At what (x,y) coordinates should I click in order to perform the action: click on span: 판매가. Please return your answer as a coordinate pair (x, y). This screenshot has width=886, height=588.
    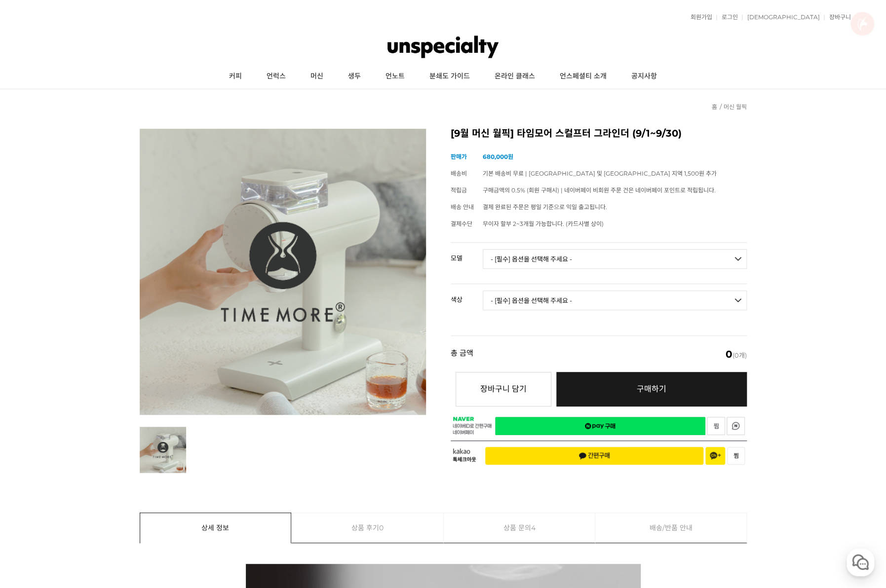
    Looking at the image, I should click on (458, 156).